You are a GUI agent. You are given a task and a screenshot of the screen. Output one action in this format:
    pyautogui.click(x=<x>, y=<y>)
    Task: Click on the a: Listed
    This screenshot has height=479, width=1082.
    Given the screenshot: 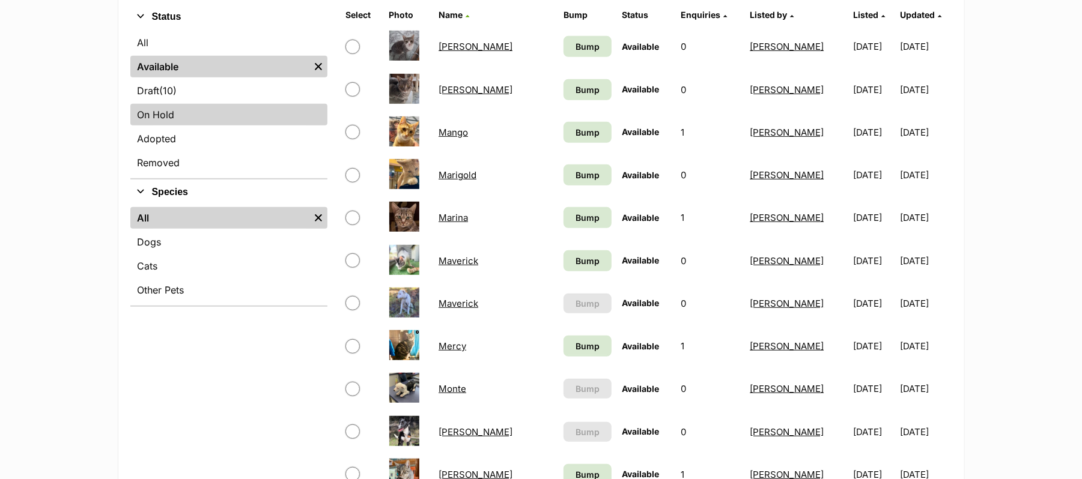 What is the action you would take?
    pyautogui.click(x=868, y=14)
    